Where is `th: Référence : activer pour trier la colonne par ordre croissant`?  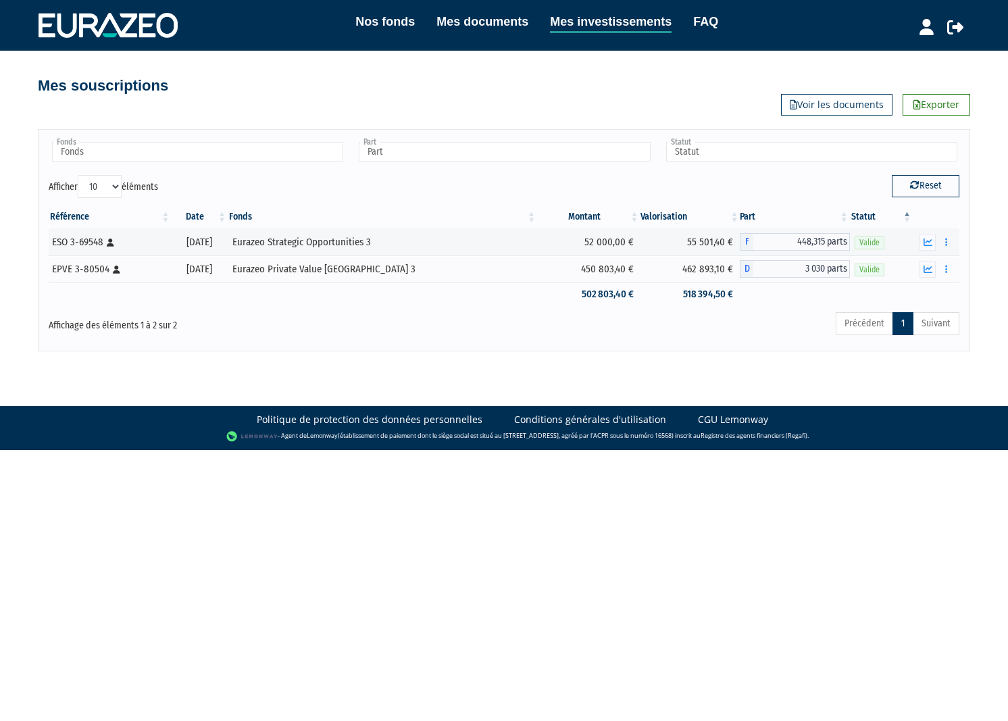 th: Référence : activer pour trier la colonne par ordre croissant is located at coordinates (110, 217).